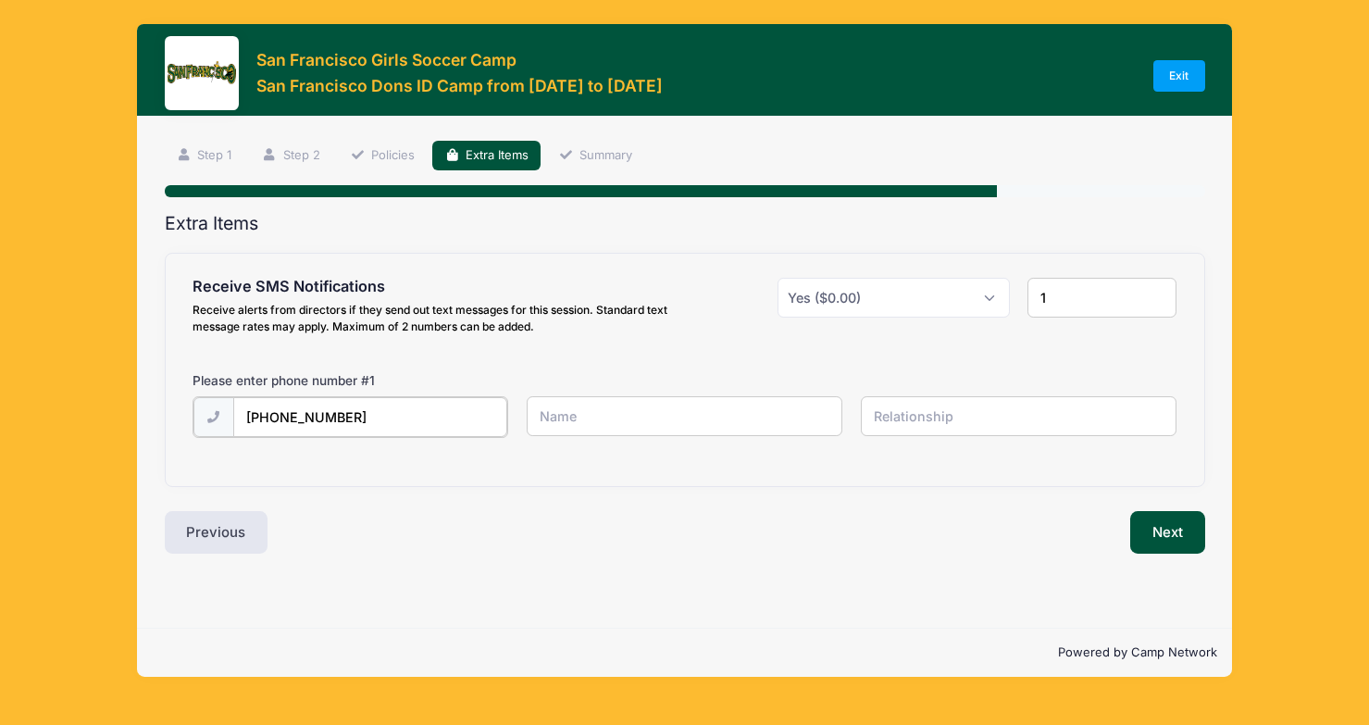  I want to click on a: Policies, so click(382, 155).